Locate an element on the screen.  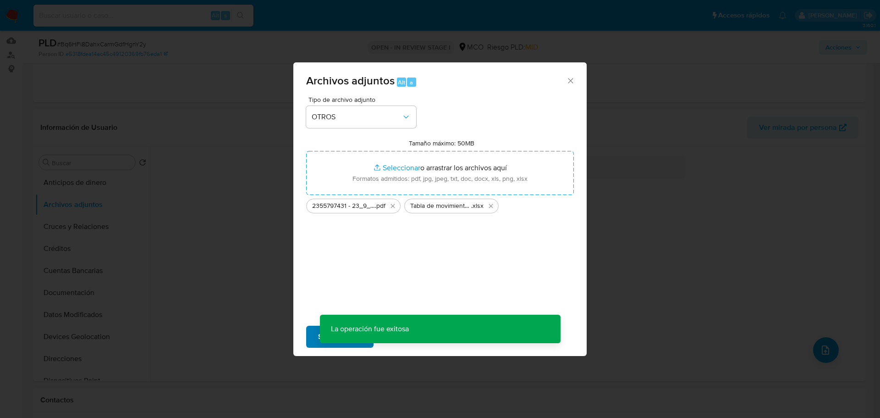
button: Eliminar Tabla de movimientos 2355797431.xlsx is located at coordinates (491, 206).